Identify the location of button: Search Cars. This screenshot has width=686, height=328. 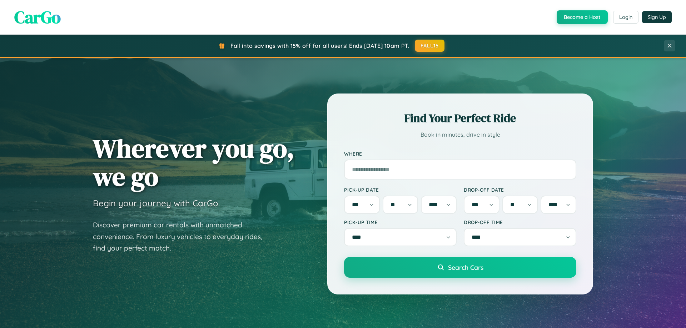
(460, 267).